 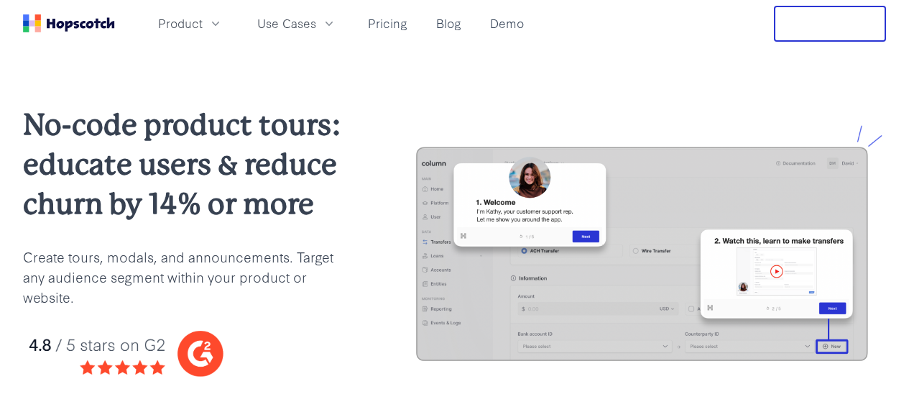 What do you see at coordinates (830, 24) in the screenshot?
I see `a: Free Trial` at bounding box center [830, 24].